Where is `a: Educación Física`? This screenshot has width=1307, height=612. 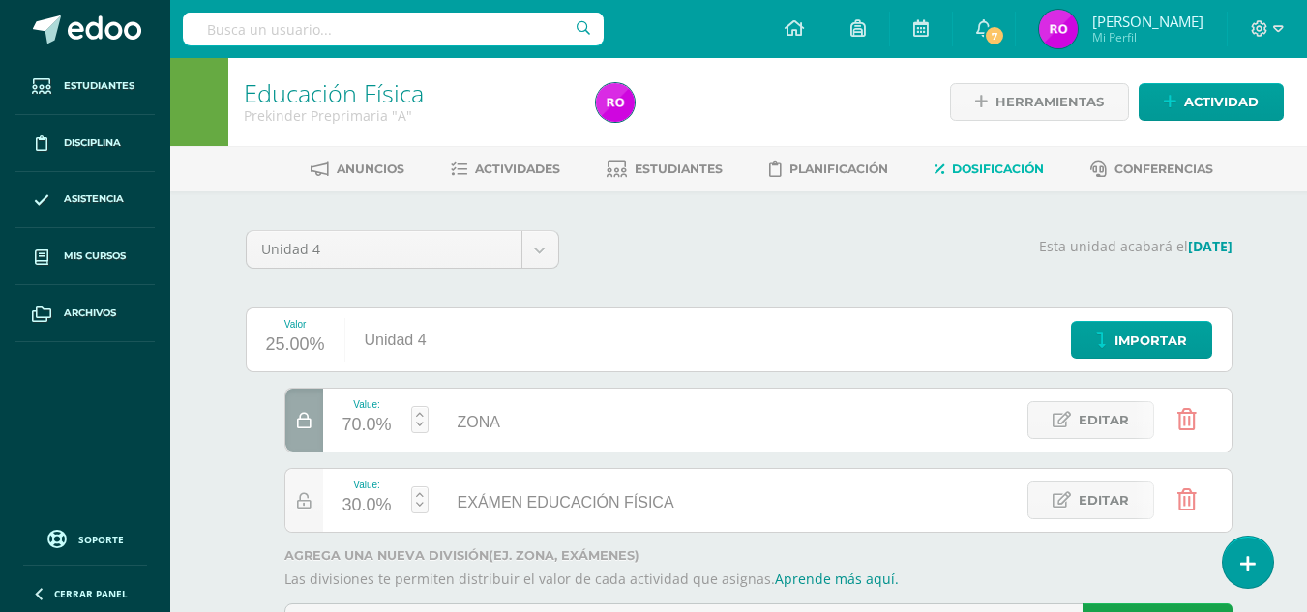
a: Educación Física is located at coordinates (334, 93).